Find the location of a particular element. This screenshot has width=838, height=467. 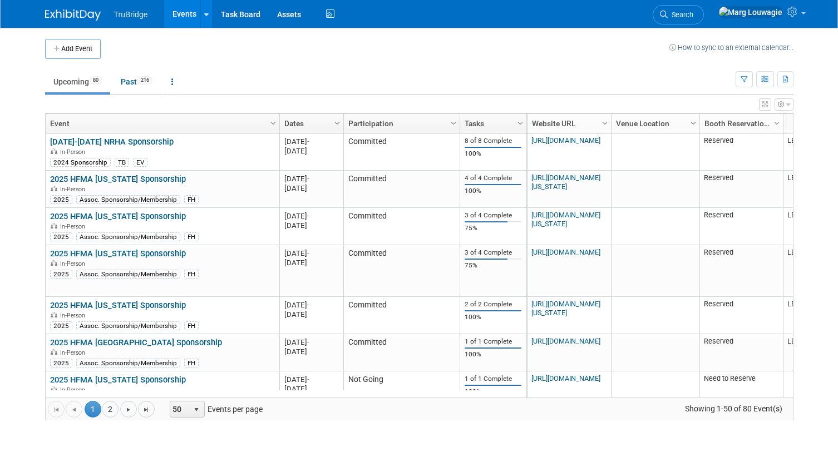

td: Need to Reserve is located at coordinates (741, 390).